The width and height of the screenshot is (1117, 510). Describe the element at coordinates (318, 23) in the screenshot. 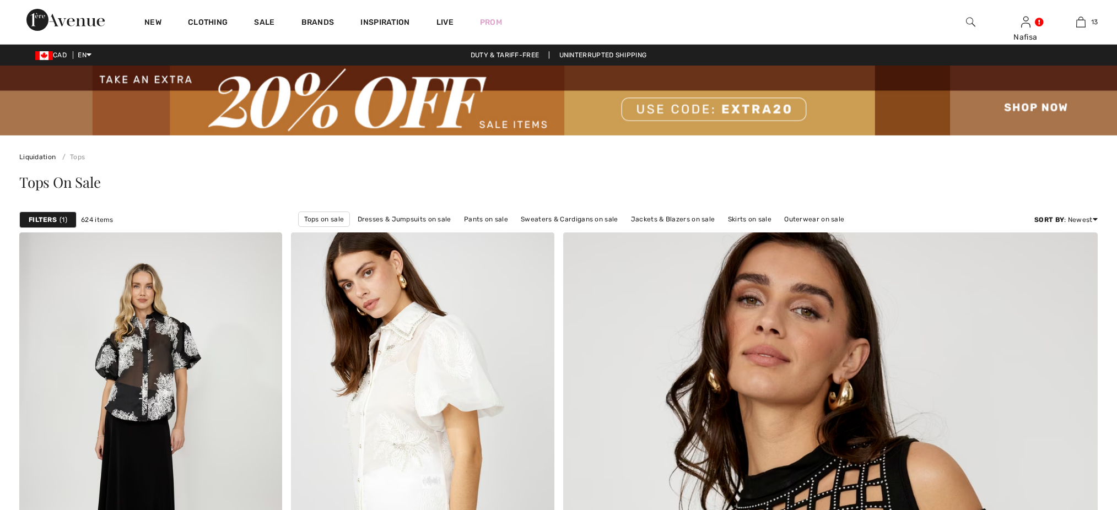

I see `a: Brands` at that location.